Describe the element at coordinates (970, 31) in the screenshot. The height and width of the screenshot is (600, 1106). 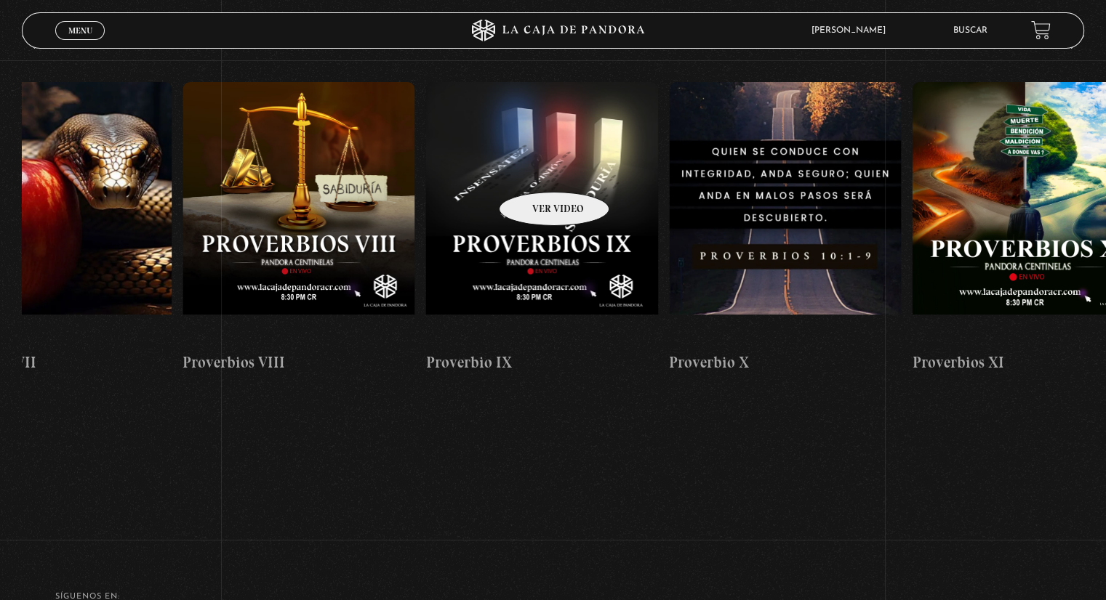
I see `a: Buscar` at that location.